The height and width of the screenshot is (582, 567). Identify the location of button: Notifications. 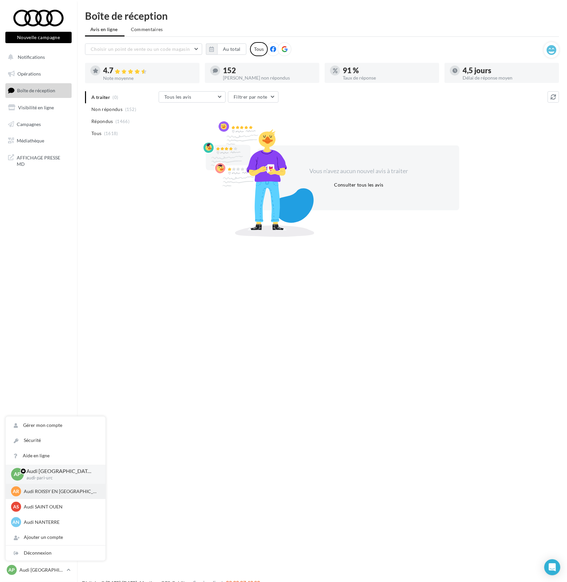
(37, 57).